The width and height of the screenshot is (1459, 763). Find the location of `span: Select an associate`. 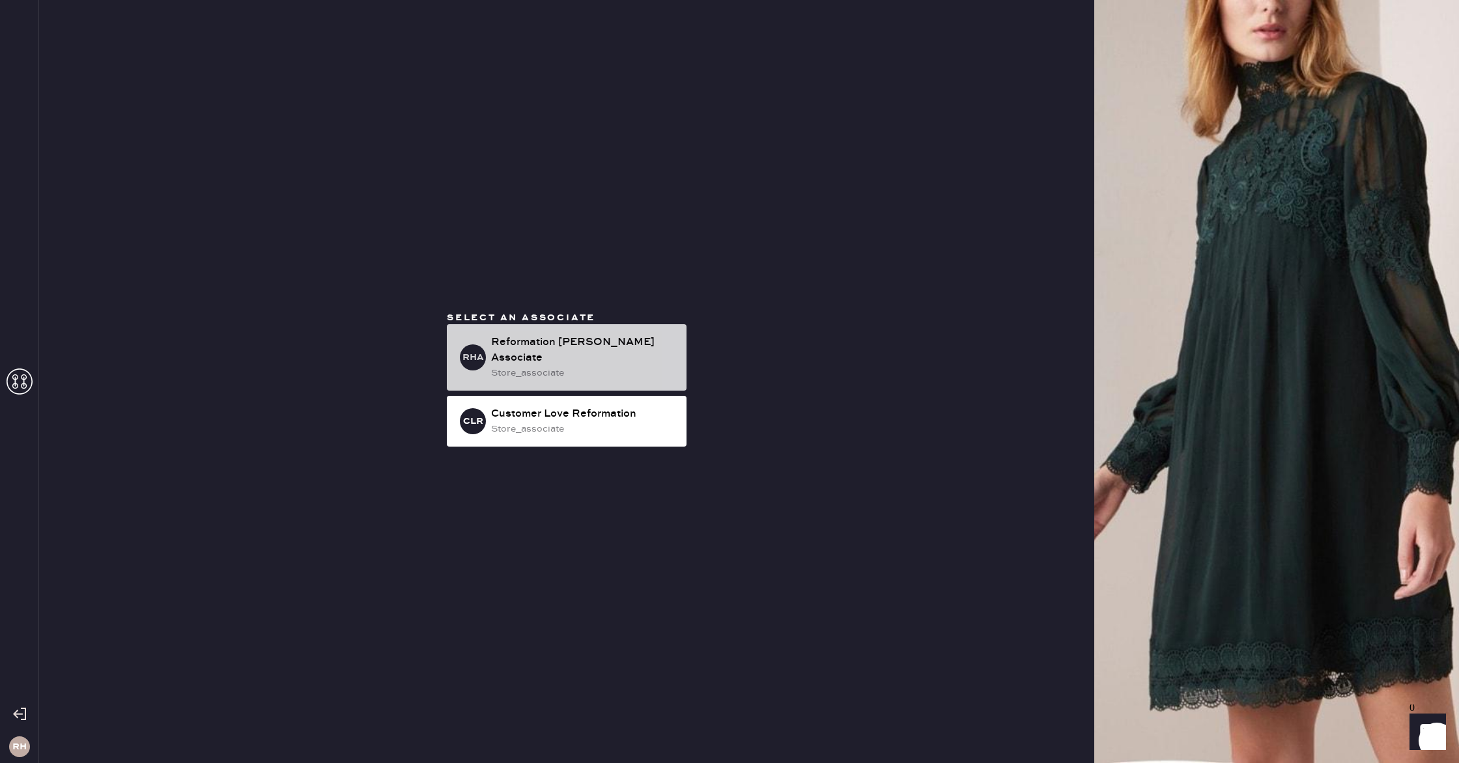

span: Select an associate is located at coordinates (521, 318).